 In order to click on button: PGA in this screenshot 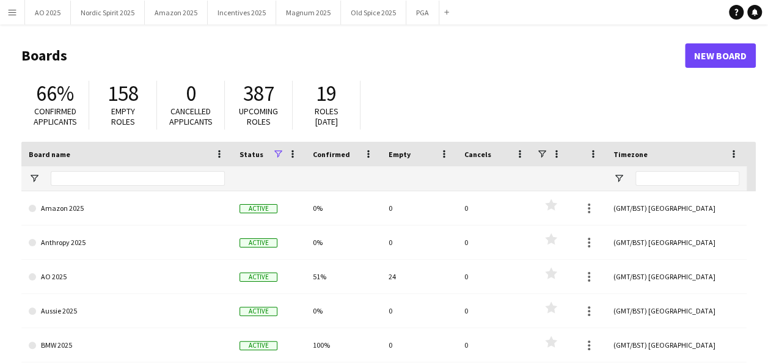, I will do `click(423, 12)`.